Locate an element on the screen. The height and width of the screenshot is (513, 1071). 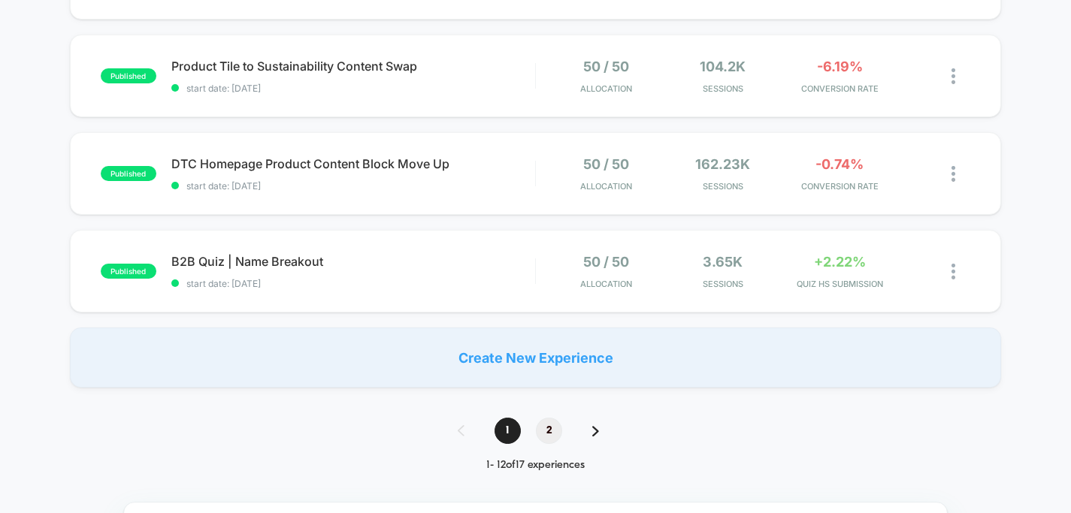
span: 162.23k is located at coordinates (722, 164).